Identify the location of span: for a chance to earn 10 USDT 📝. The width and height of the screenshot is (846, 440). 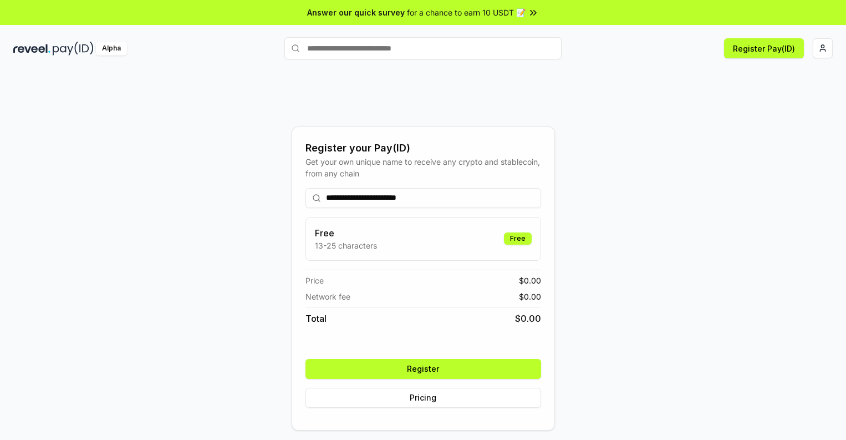
(466, 12).